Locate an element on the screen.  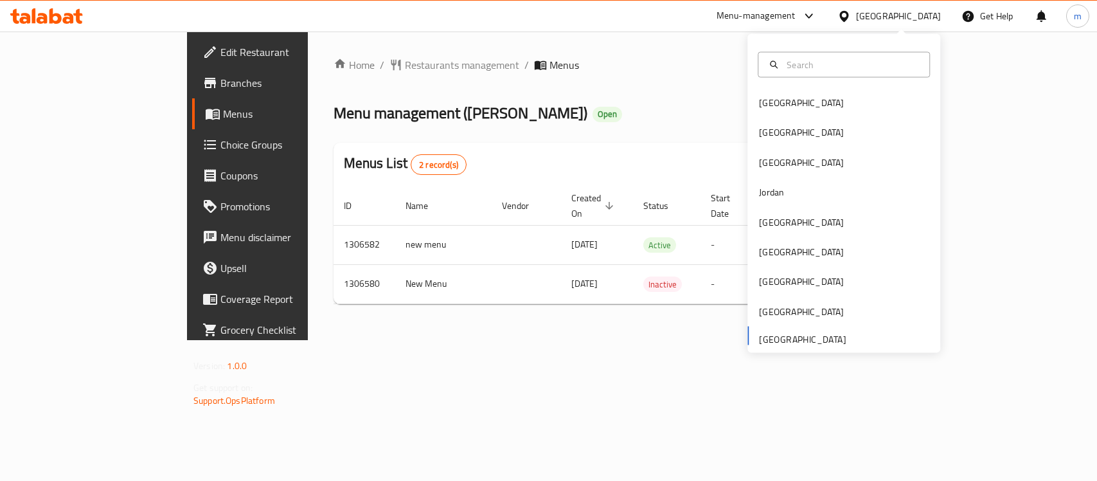
span: Get support on: is located at coordinates (223, 388).